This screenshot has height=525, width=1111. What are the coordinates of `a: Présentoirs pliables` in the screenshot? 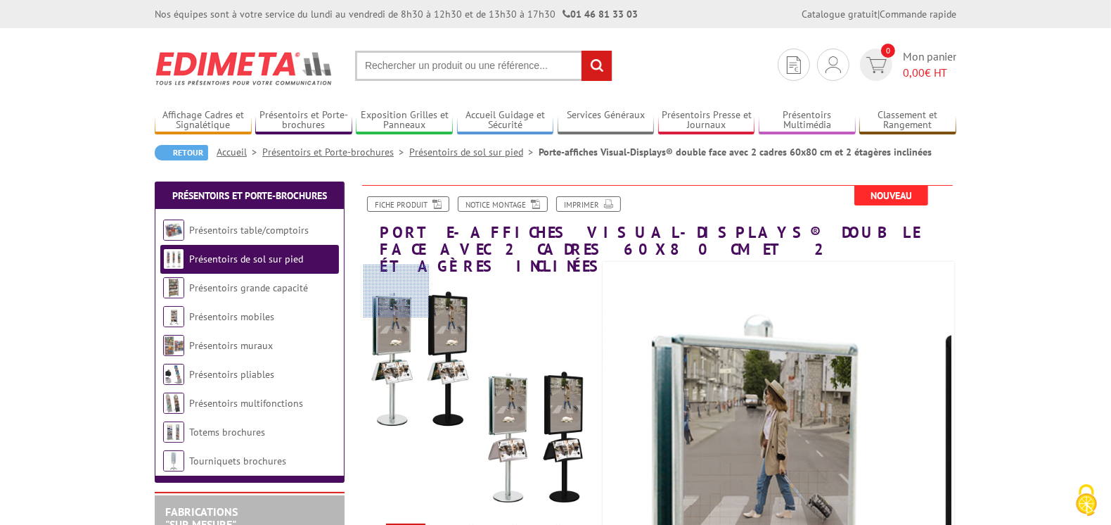 It's located at (231, 374).